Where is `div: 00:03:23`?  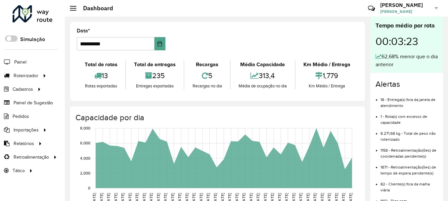 div: 00:03:23 is located at coordinates (406, 41).